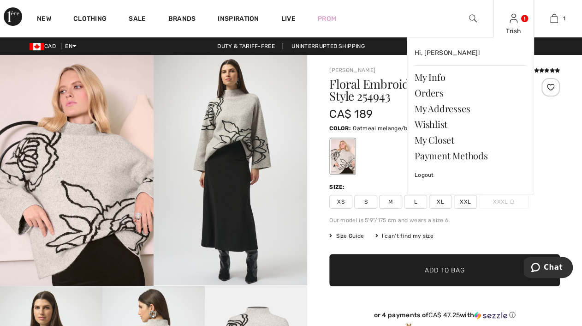  Describe the element at coordinates (514, 31) in the screenshot. I see `div: Trish` at that location.